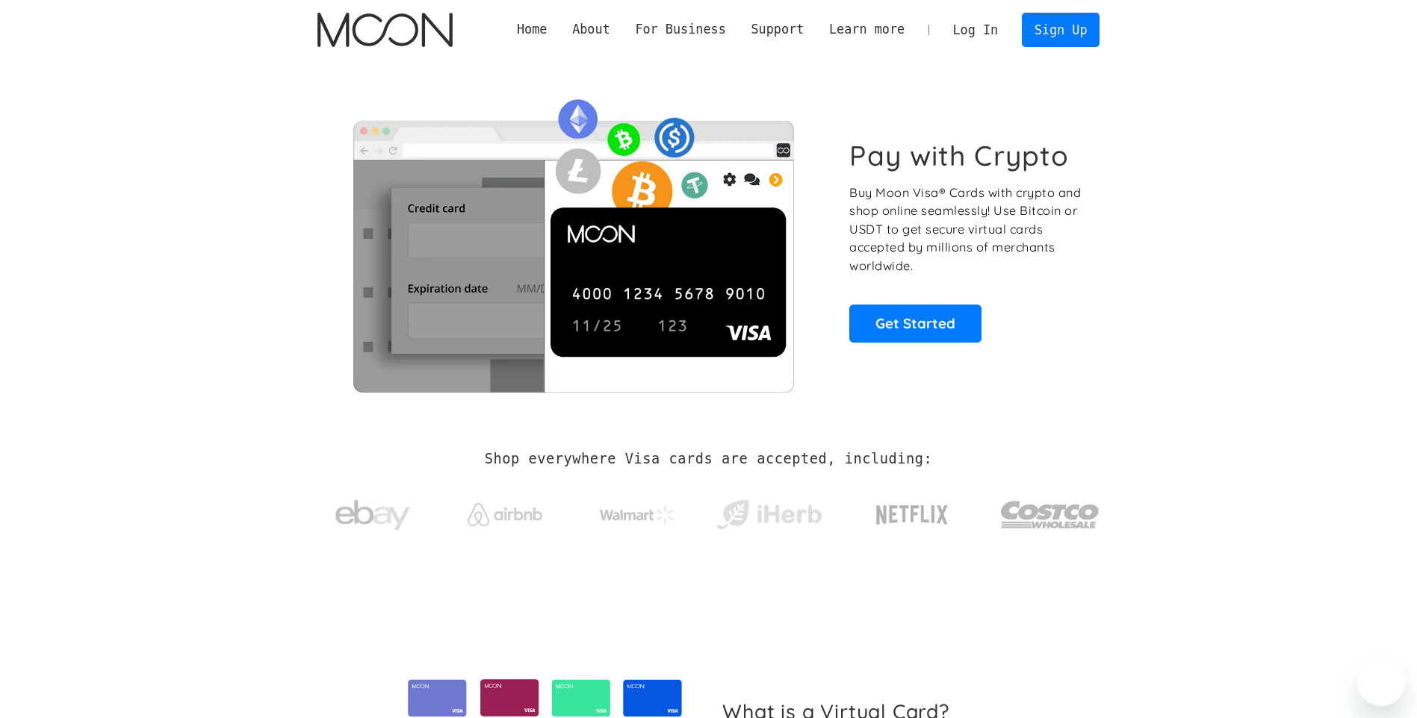 The image size is (1417, 718). Describe the element at coordinates (915, 323) in the screenshot. I see `a: Get Started` at that location.